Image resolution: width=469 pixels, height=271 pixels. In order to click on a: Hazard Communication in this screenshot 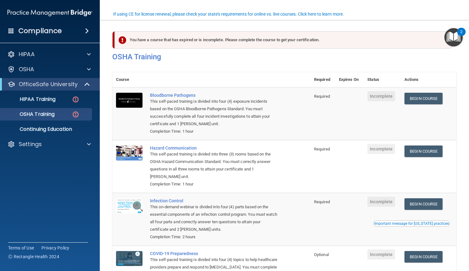, I will do `click(215, 148)`.